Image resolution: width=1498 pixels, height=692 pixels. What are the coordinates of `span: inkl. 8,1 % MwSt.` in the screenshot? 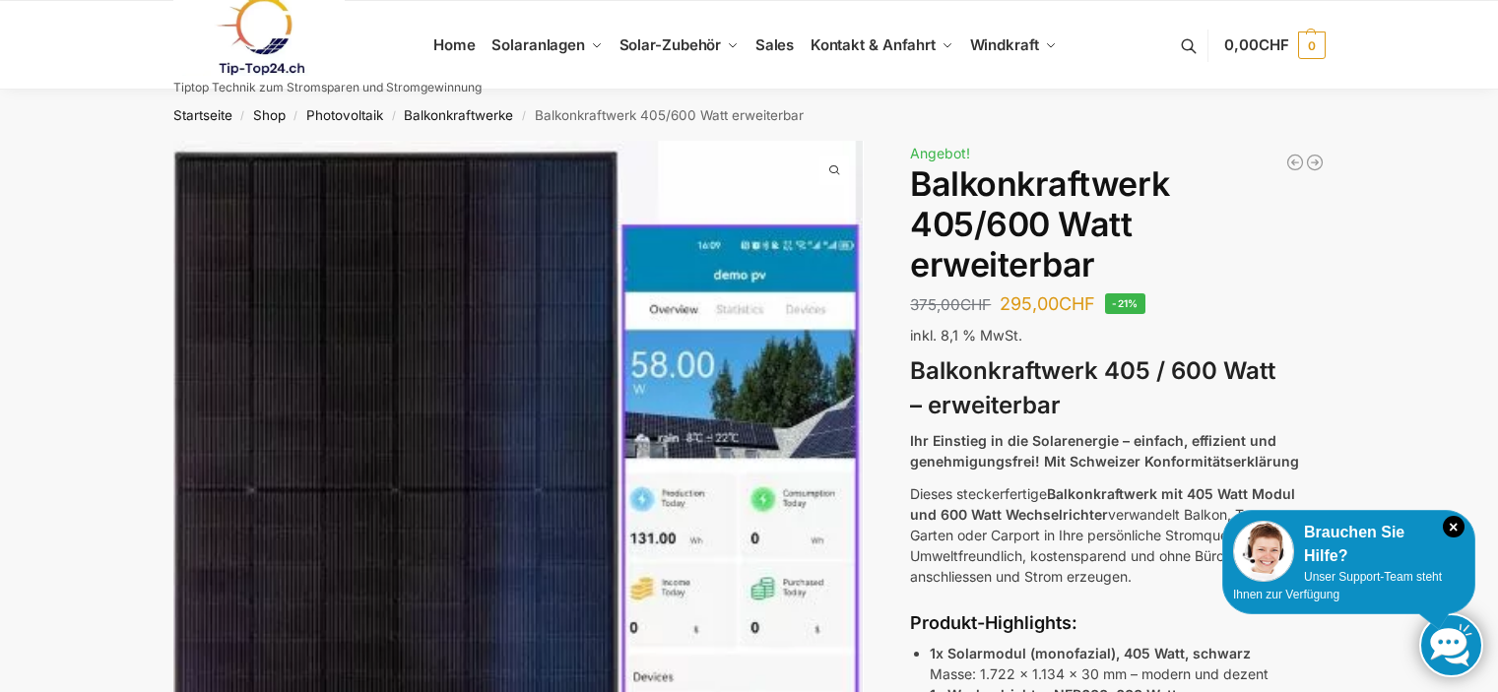 It's located at (966, 335).